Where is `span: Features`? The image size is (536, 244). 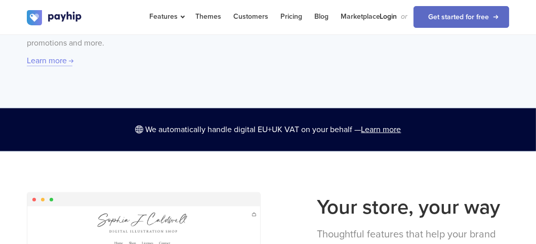
span: Features is located at coordinates (166, 16).